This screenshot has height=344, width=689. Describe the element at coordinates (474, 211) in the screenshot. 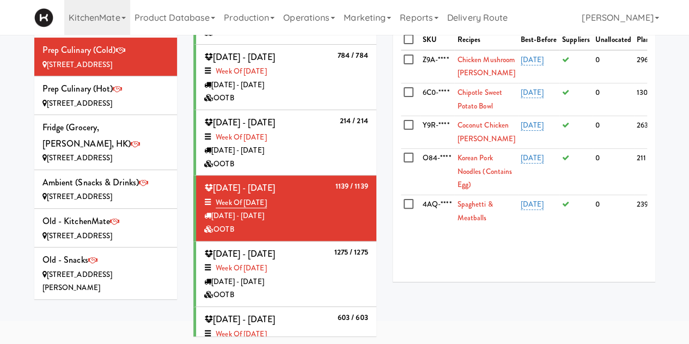

I see `a: Spaghetti & Meatballs` at that location.